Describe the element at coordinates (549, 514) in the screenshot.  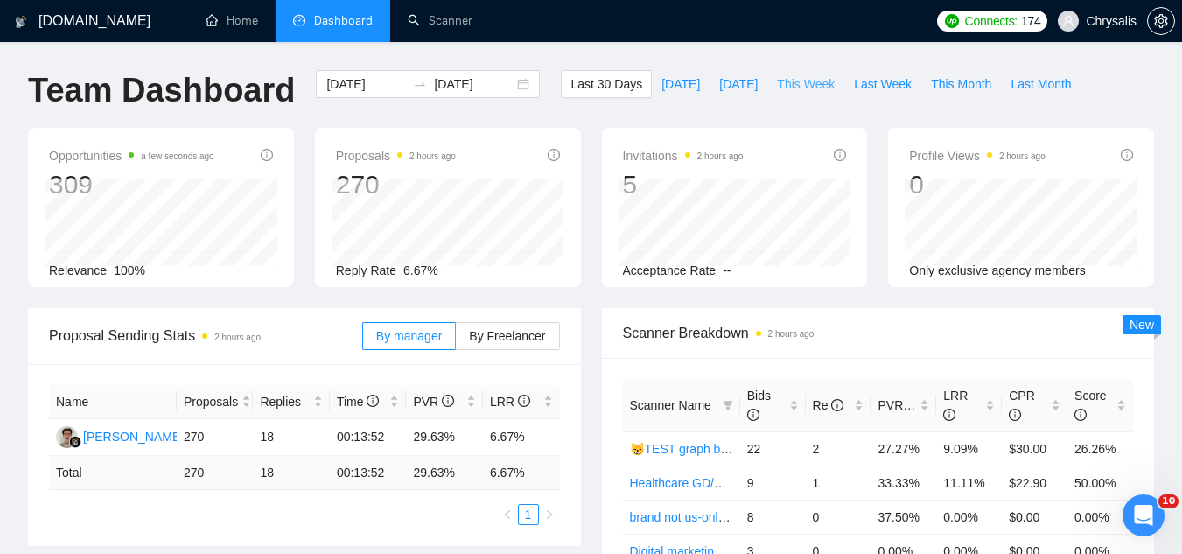
I see `li: Next Page` at that location.